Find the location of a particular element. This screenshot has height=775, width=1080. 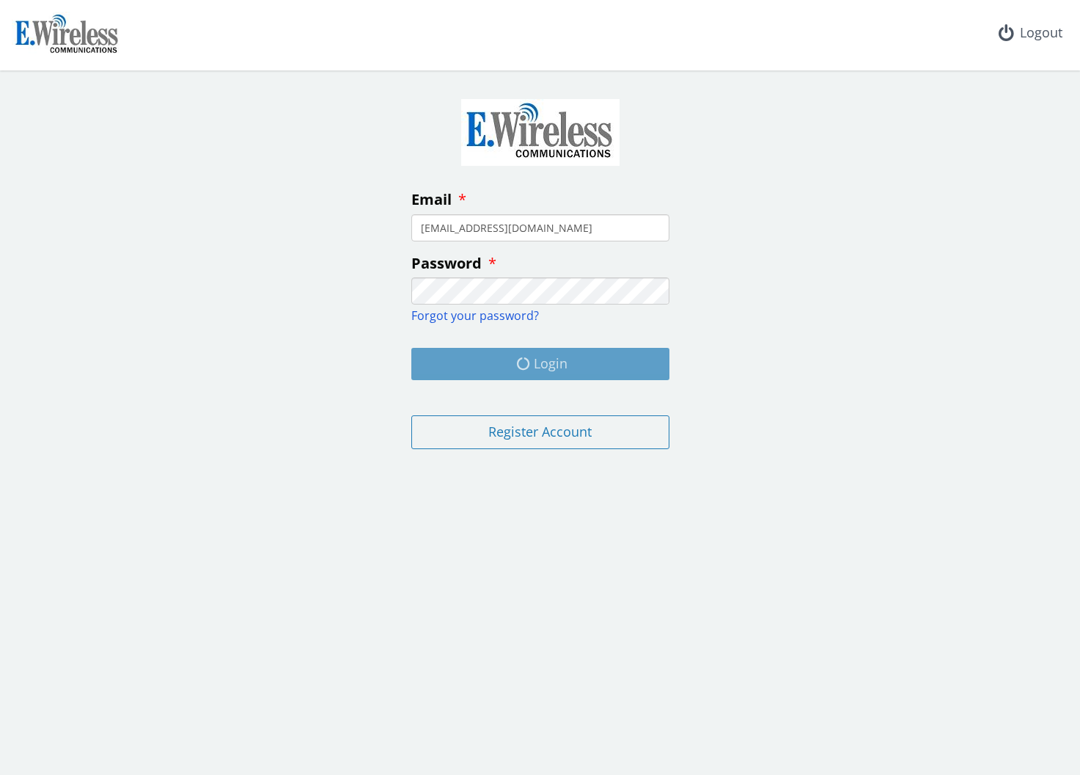

button: Login is located at coordinates (541, 364).